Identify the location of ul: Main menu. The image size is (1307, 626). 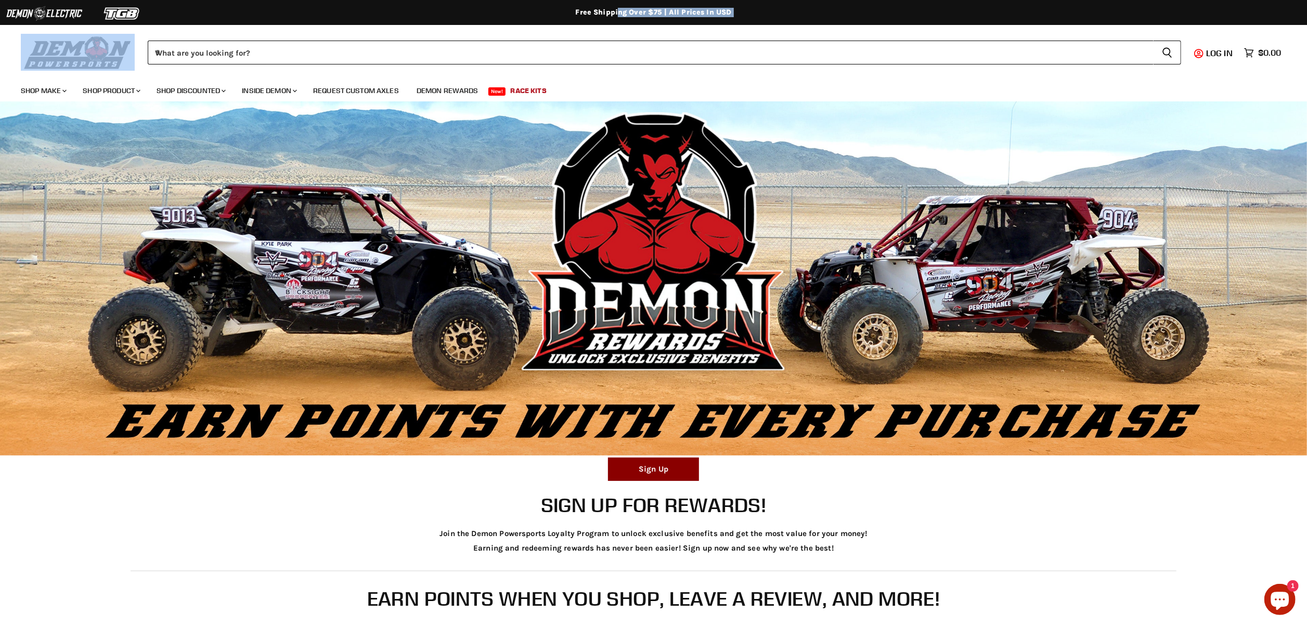
(646, 88).